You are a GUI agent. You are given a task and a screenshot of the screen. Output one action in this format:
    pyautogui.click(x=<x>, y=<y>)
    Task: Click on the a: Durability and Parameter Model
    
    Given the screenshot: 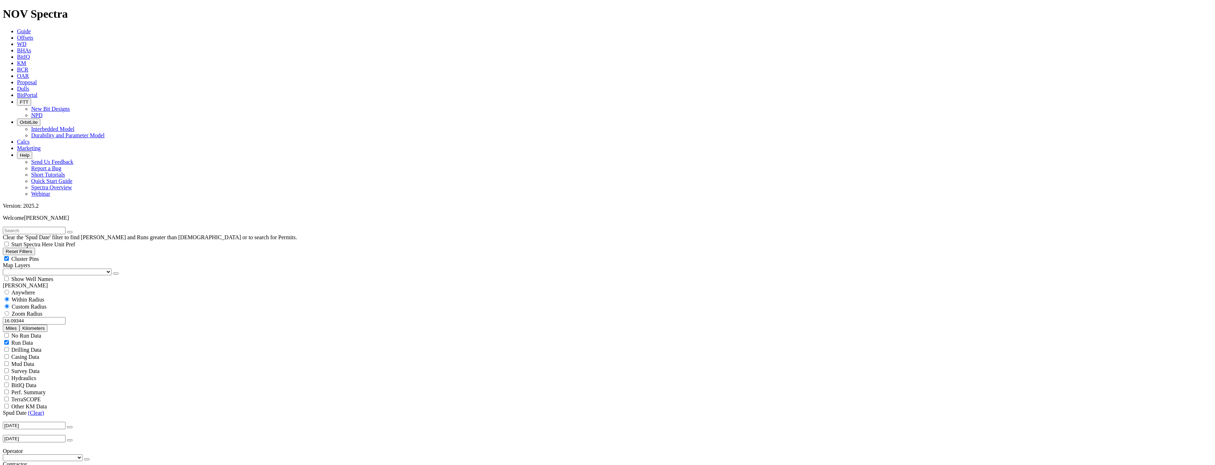 What is the action you would take?
    pyautogui.click(x=68, y=135)
    